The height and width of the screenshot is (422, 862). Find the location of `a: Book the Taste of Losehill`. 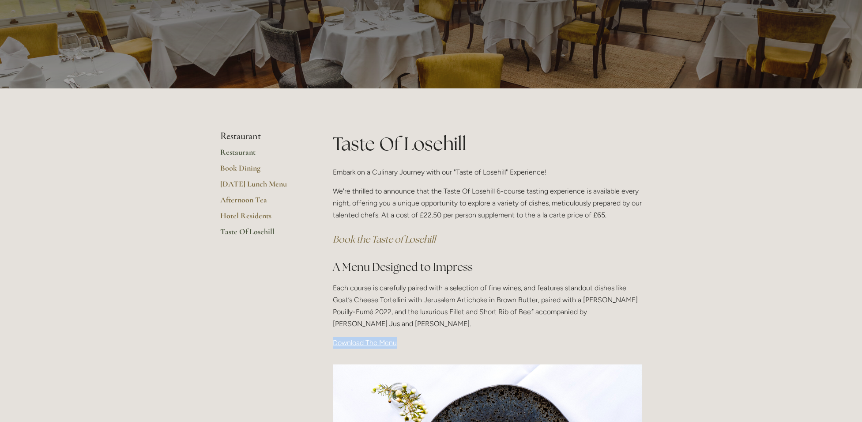

a: Book the Taste of Losehill is located at coordinates (384, 239).